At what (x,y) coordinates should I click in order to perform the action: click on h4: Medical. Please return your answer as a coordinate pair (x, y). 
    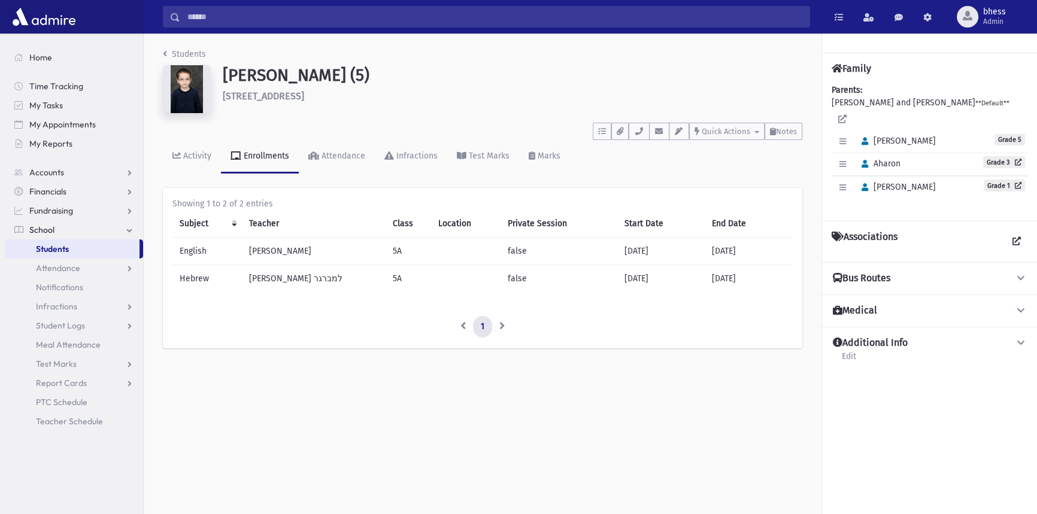
    Looking at the image, I should click on (855, 311).